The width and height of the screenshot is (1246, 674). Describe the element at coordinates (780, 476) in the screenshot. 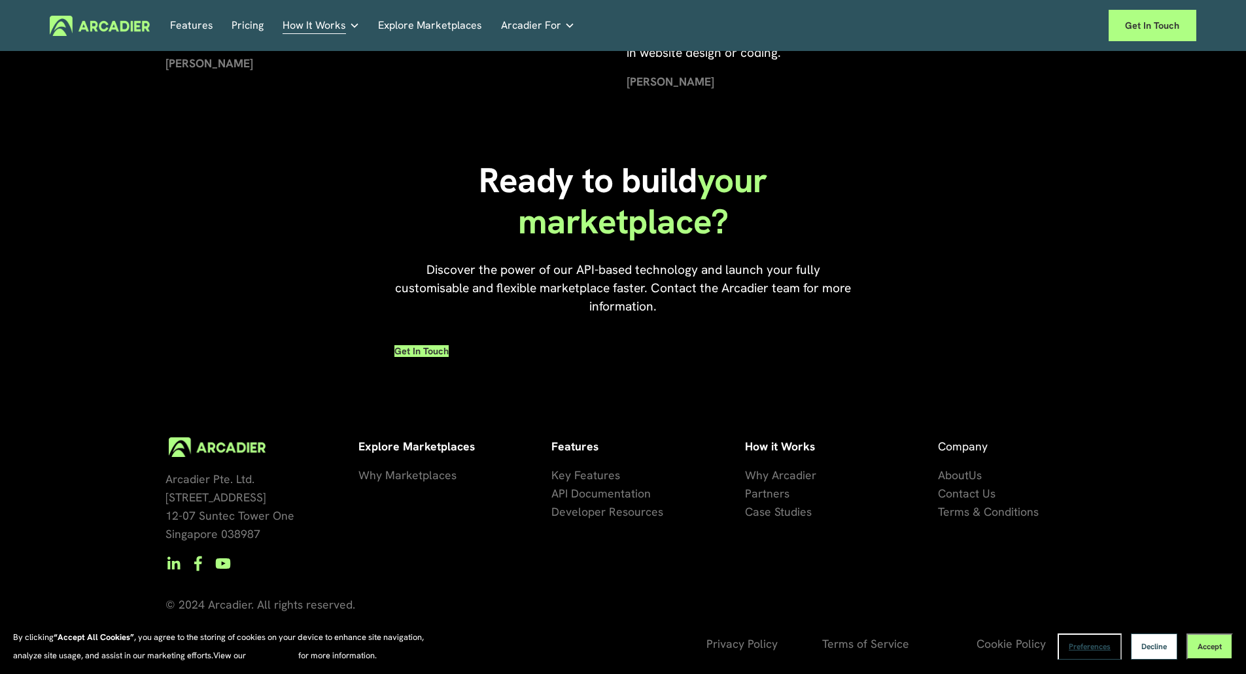

I see `a: Why Arcadier` at that location.